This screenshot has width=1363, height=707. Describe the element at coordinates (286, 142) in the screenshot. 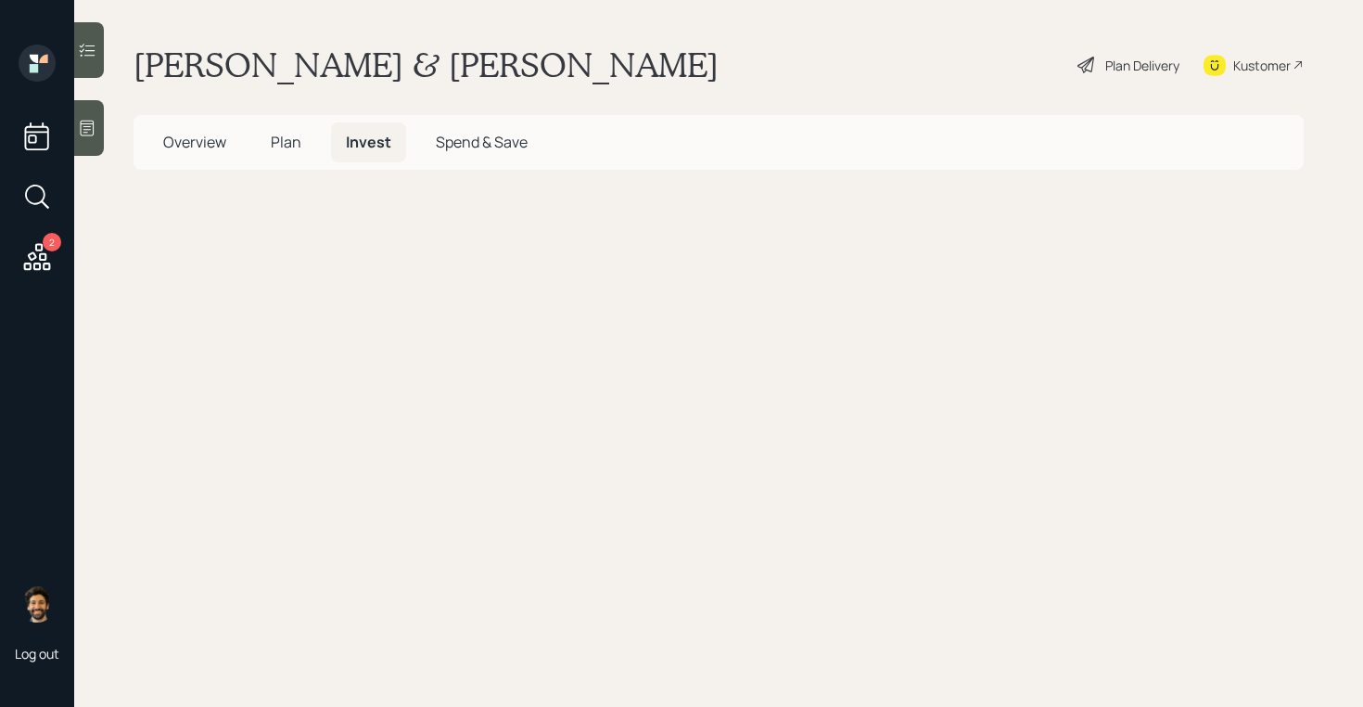

I see `span: Plan` at that location.